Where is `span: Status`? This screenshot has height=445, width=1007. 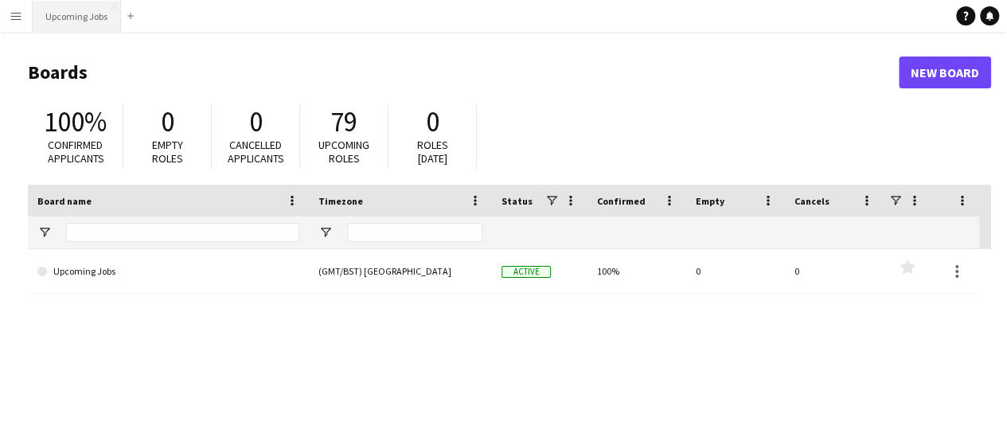
span: Status is located at coordinates (517, 201).